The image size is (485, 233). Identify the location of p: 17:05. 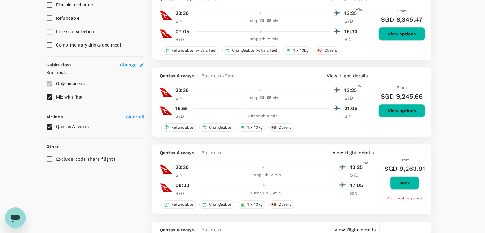
(358, 185).